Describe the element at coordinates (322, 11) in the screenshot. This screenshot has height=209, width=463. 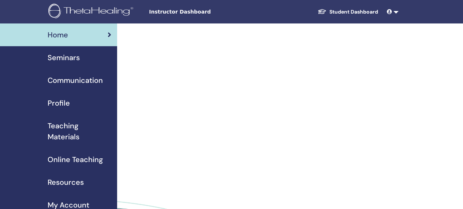
I see `img: graduation-cap-white.svg` at that location.